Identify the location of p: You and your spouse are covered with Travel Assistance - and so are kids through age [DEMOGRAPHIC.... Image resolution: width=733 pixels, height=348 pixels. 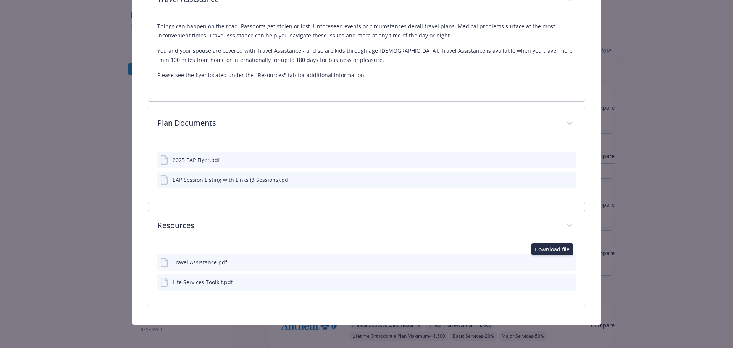
(366, 55).